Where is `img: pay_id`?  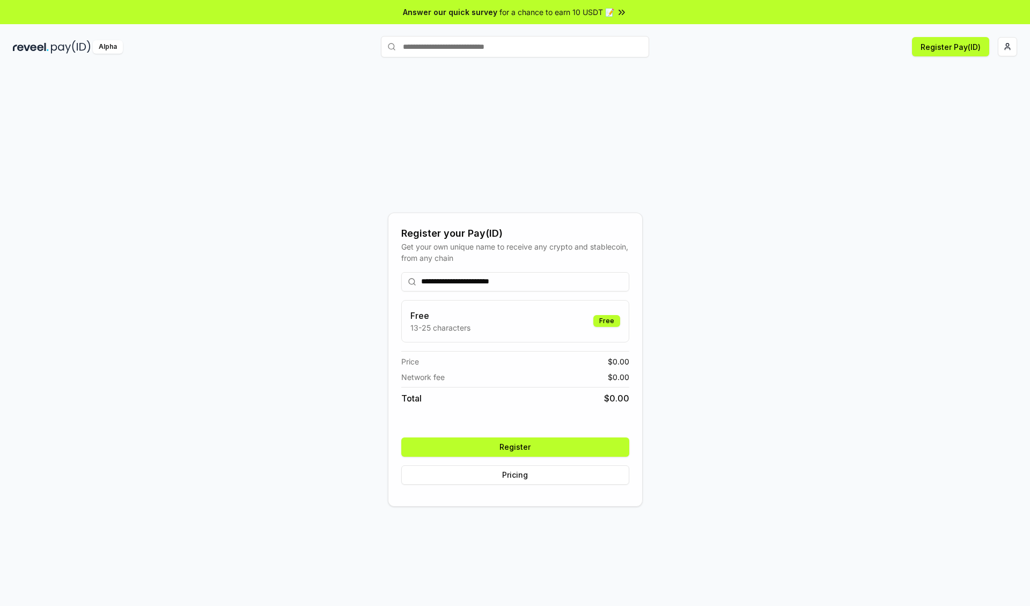
img: pay_id is located at coordinates (71, 47).